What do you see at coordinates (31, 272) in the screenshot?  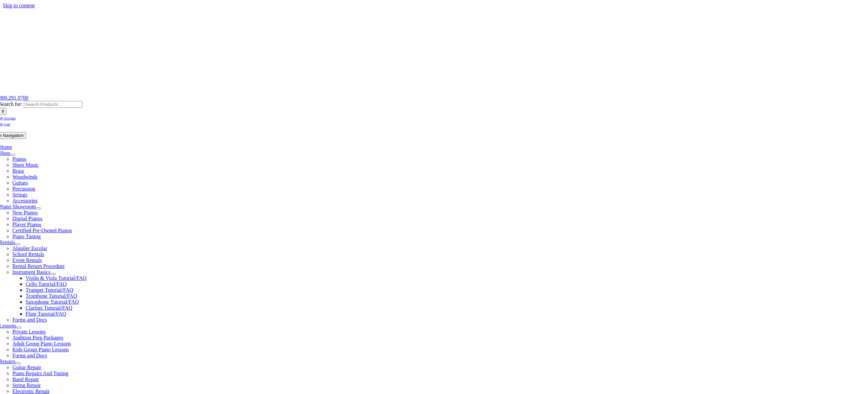 I see `span: Instrument Basics` at bounding box center [31, 272].